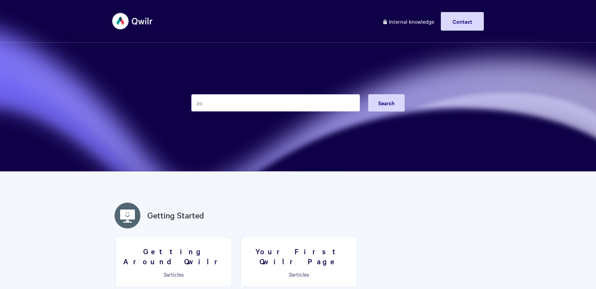 Image resolution: width=596 pixels, height=289 pixels. Describe the element at coordinates (276, 103) in the screenshot. I see `input: Search the knowledge base` at that location.